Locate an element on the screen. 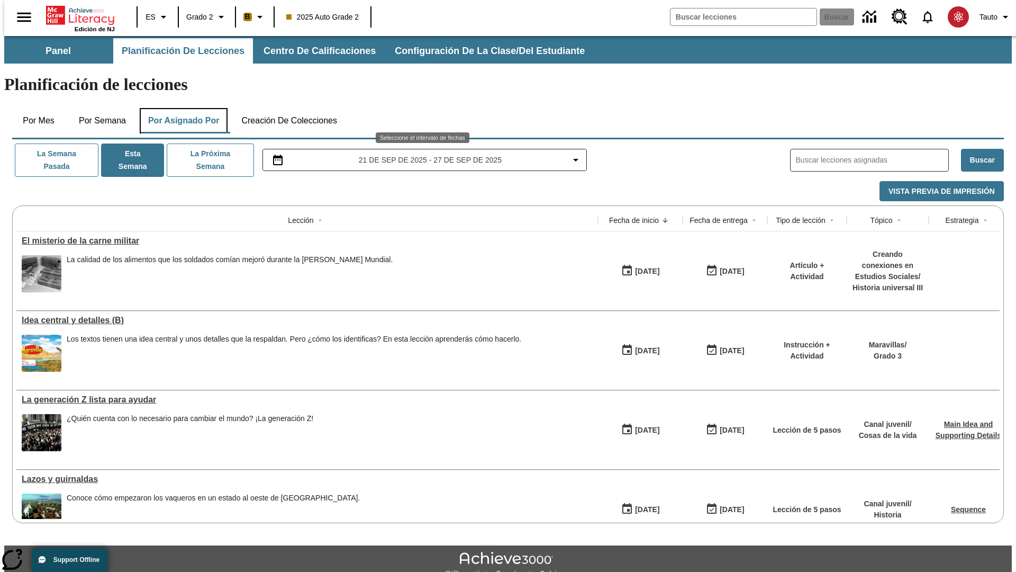 This screenshot has height=572, width=1016. button: Perfil/Configuración is located at coordinates (996, 17).